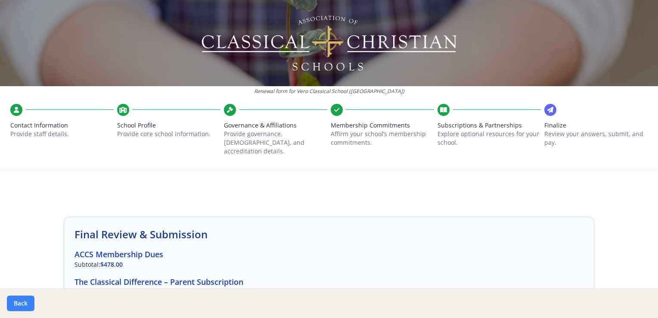  What do you see at coordinates (62, 125) in the screenshot?
I see `span: Contact Information` at bounding box center [62, 125].